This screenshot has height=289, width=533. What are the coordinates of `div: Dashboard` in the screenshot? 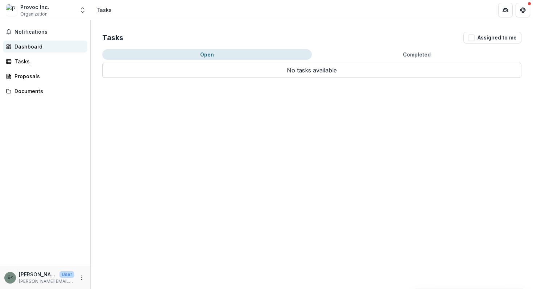 It's located at (48, 46).